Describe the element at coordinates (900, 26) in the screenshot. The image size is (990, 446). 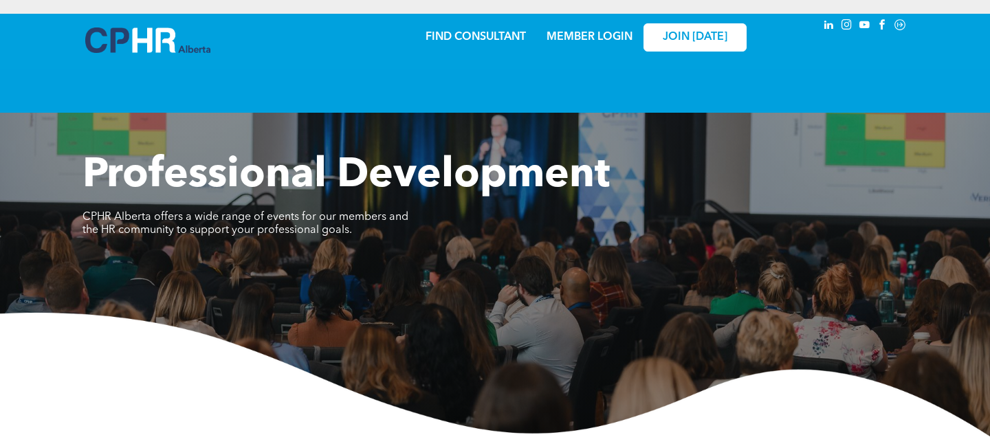
I see `a: Social network` at that location.